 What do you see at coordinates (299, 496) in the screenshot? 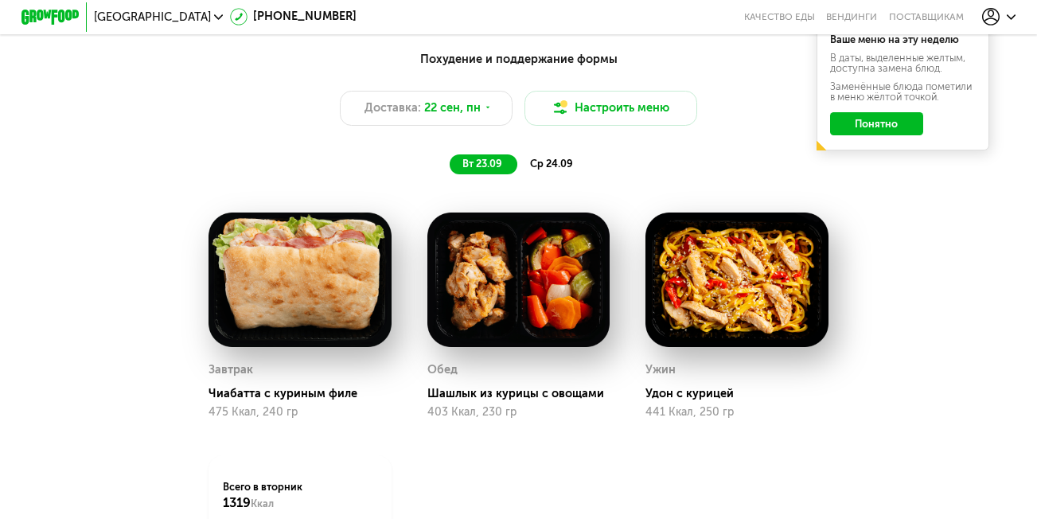
I see `div: Всего в вторник` at bounding box center [299, 496].